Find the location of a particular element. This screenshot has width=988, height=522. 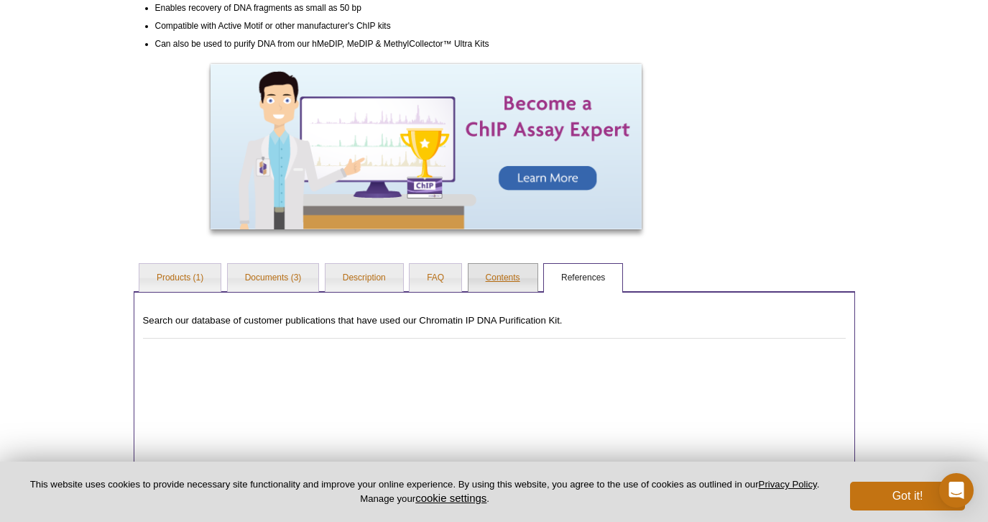

button: cookie settings is located at coordinates (450, 497).